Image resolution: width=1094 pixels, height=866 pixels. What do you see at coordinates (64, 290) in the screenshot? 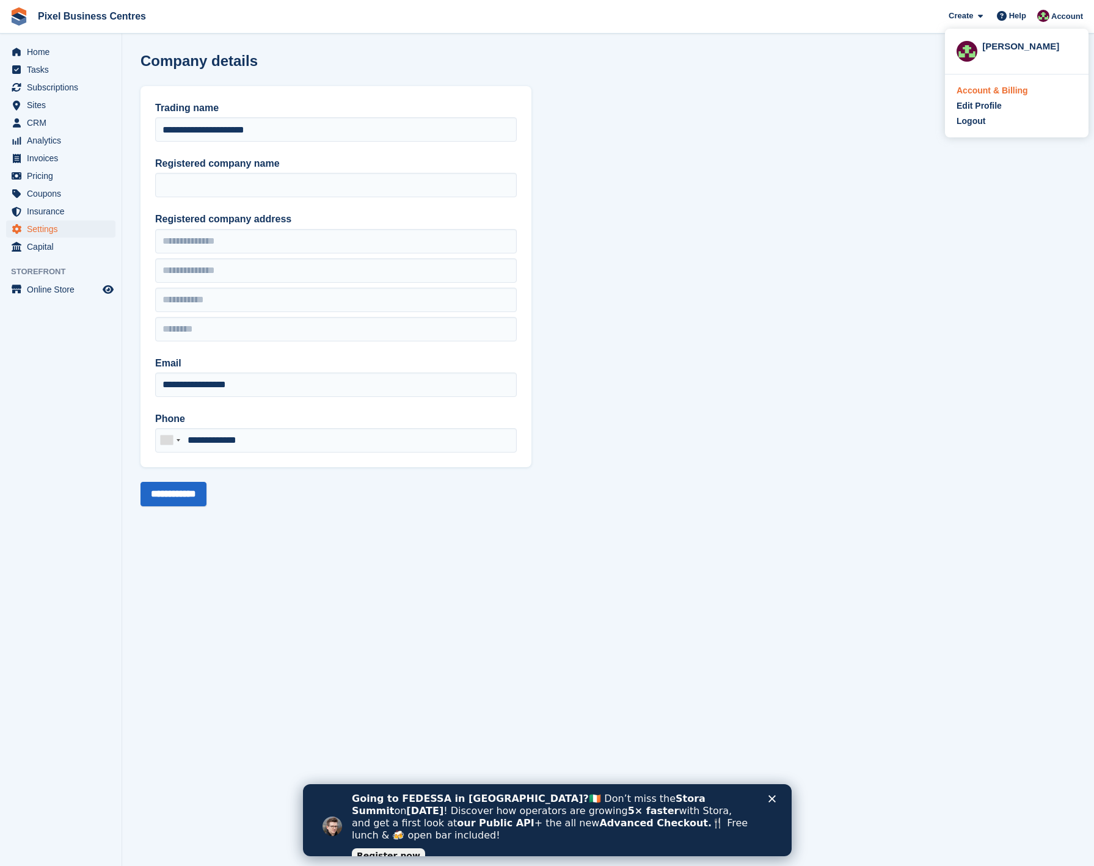
I see `span: Online Store` at bounding box center [64, 290].